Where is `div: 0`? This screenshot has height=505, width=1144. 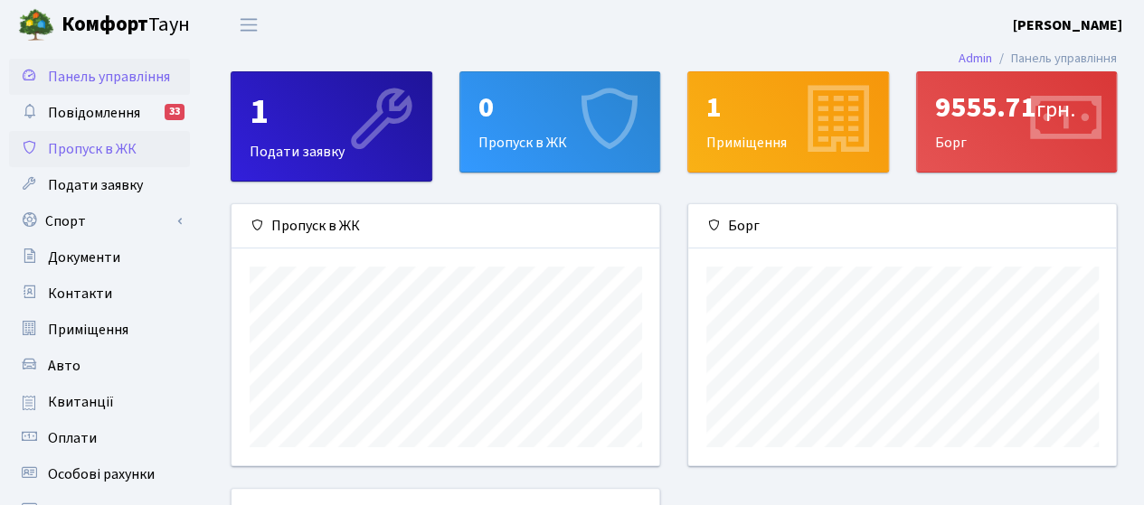 div: 0 is located at coordinates (560, 108).